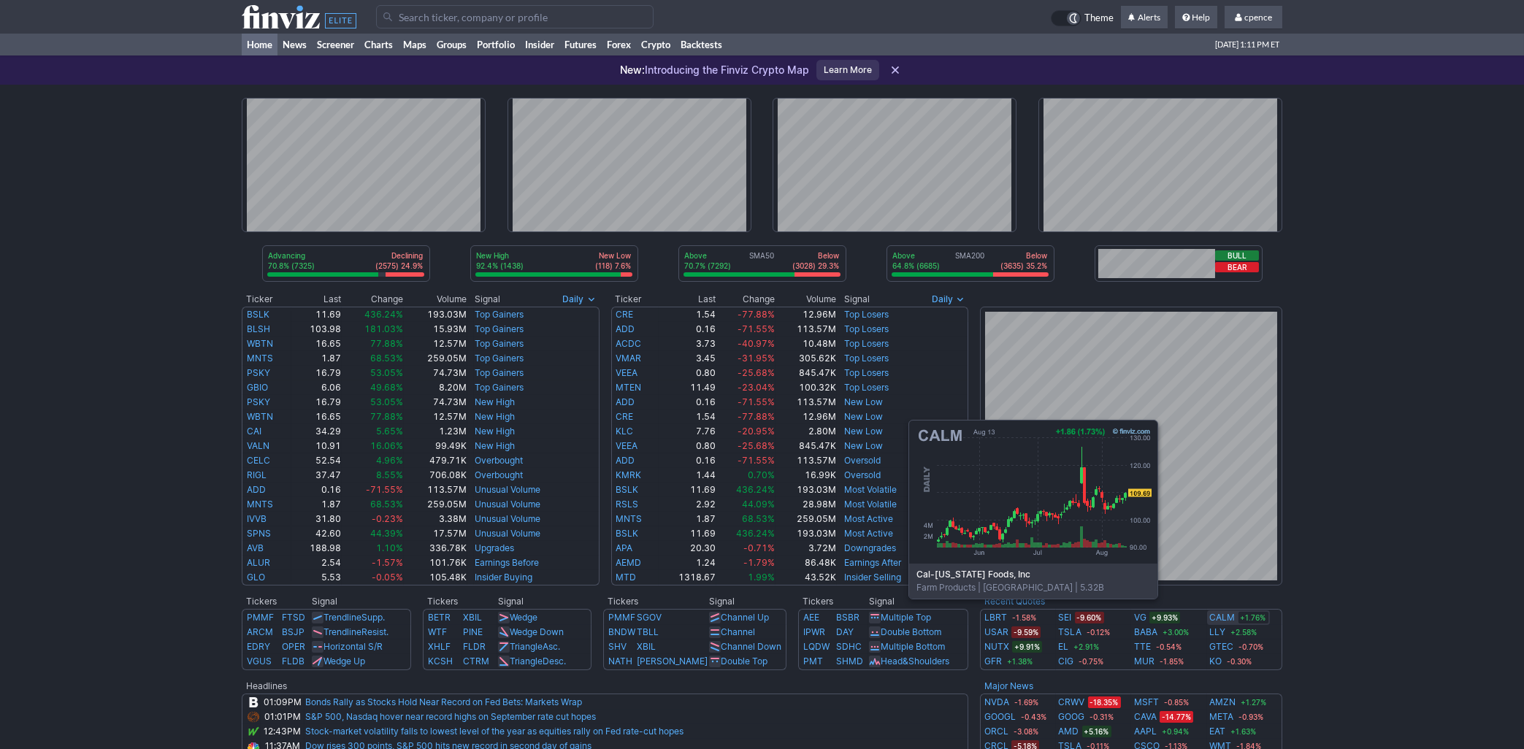 Image resolution: width=1524 pixels, height=749 pixels. Describe the element at coordinates (817, 266) in the screenshot. I see `p: (3028) 29.3%` at that location.